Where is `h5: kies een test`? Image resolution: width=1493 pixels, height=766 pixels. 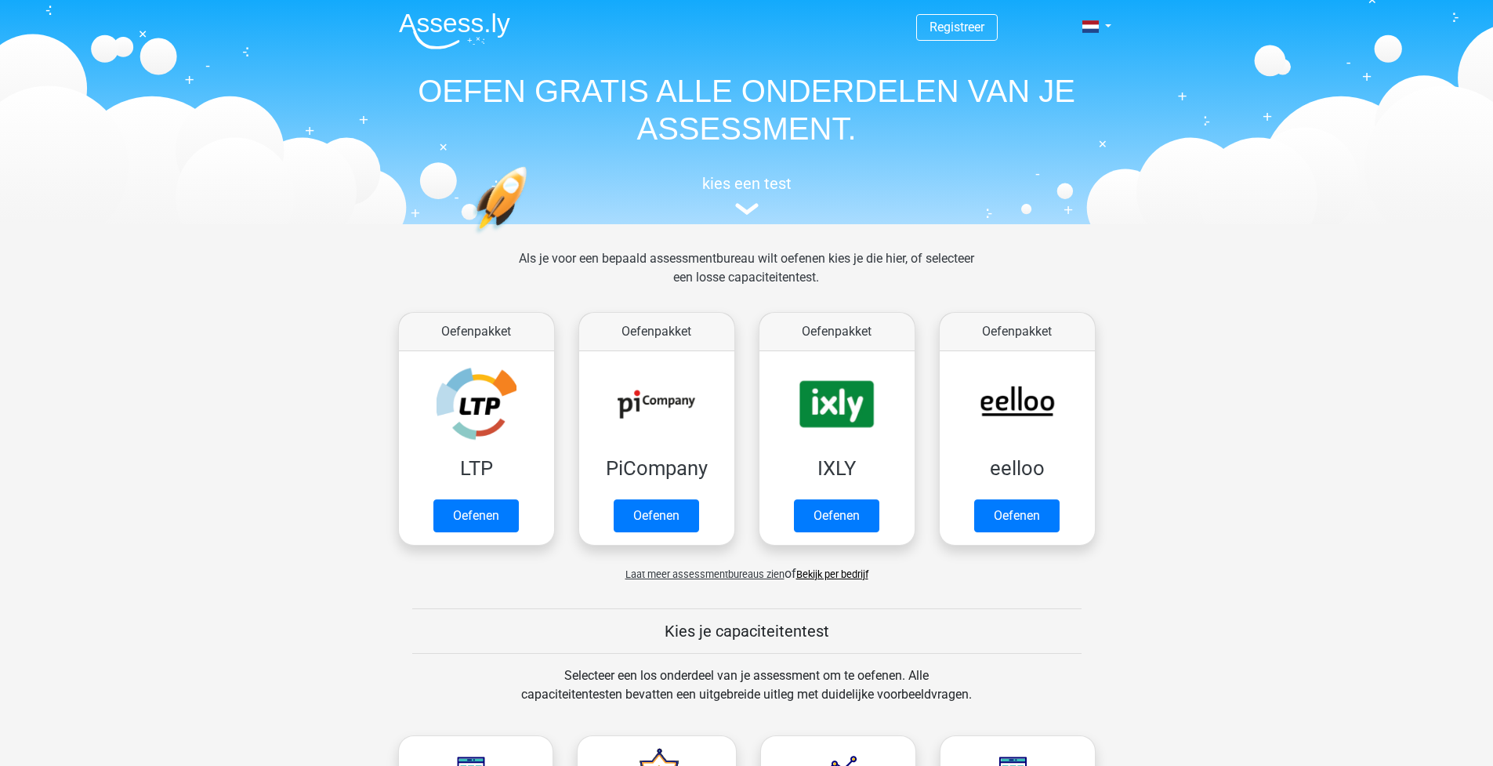 h5: kies een test is located at coordinates (747, 183).